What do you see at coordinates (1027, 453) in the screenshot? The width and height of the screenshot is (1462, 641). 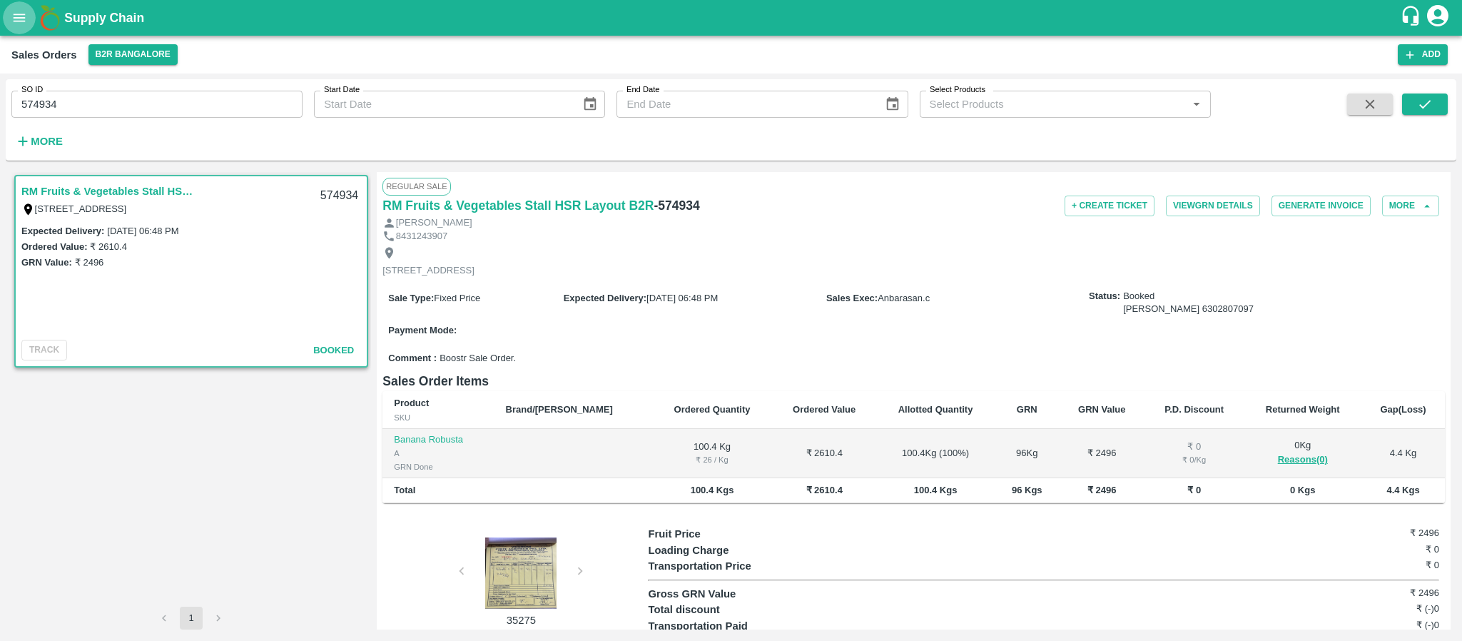 I see `div: 96 Kg` at bounding box center [1027, 453].